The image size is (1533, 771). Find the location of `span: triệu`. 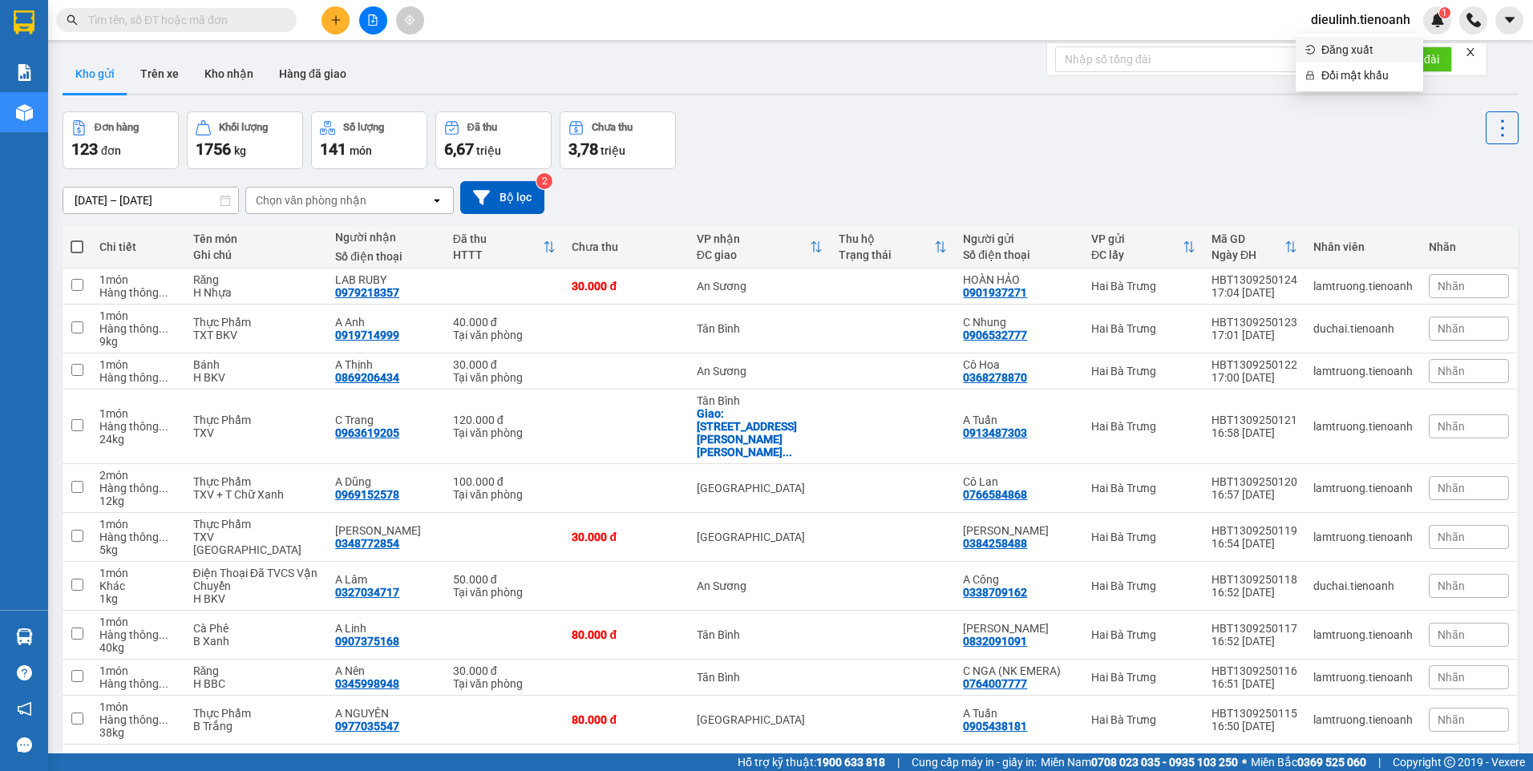

span: triệu is located at coordinates (488, 151).